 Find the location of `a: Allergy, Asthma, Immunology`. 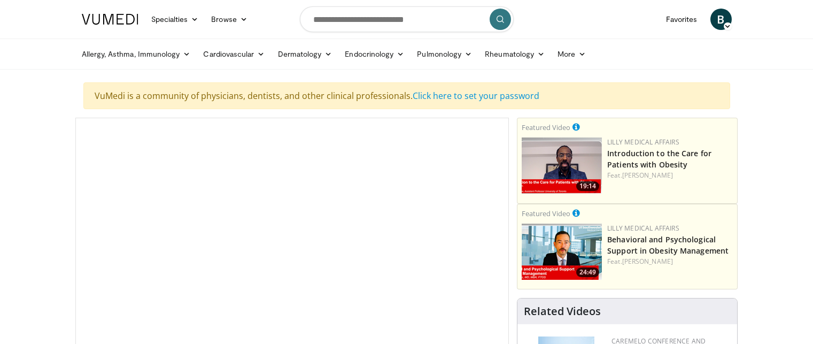

a: Allergy, Asthma, Immunology is located at coordinates (136, 54).